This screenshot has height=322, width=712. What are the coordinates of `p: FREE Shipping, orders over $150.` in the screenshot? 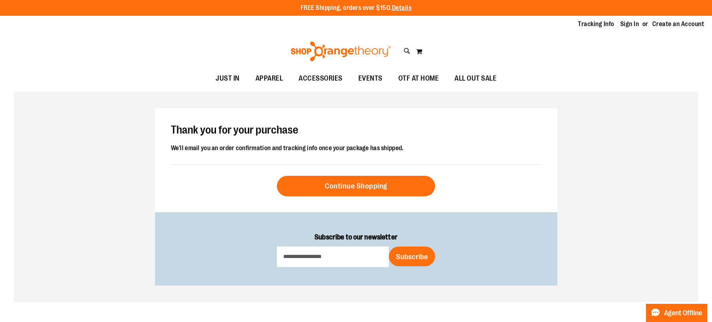 It's located at (356, 8).